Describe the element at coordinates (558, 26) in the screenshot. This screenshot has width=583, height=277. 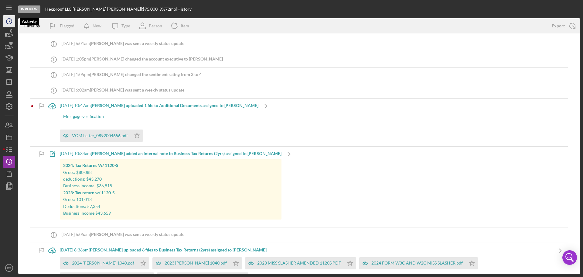
I see `div: Export` at that location.